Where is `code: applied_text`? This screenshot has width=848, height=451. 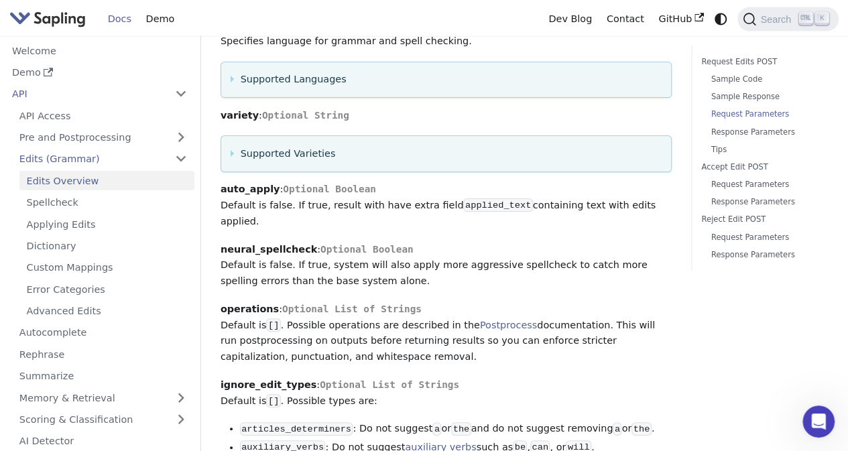 code: applied_text is located at coordinates (497, 205).